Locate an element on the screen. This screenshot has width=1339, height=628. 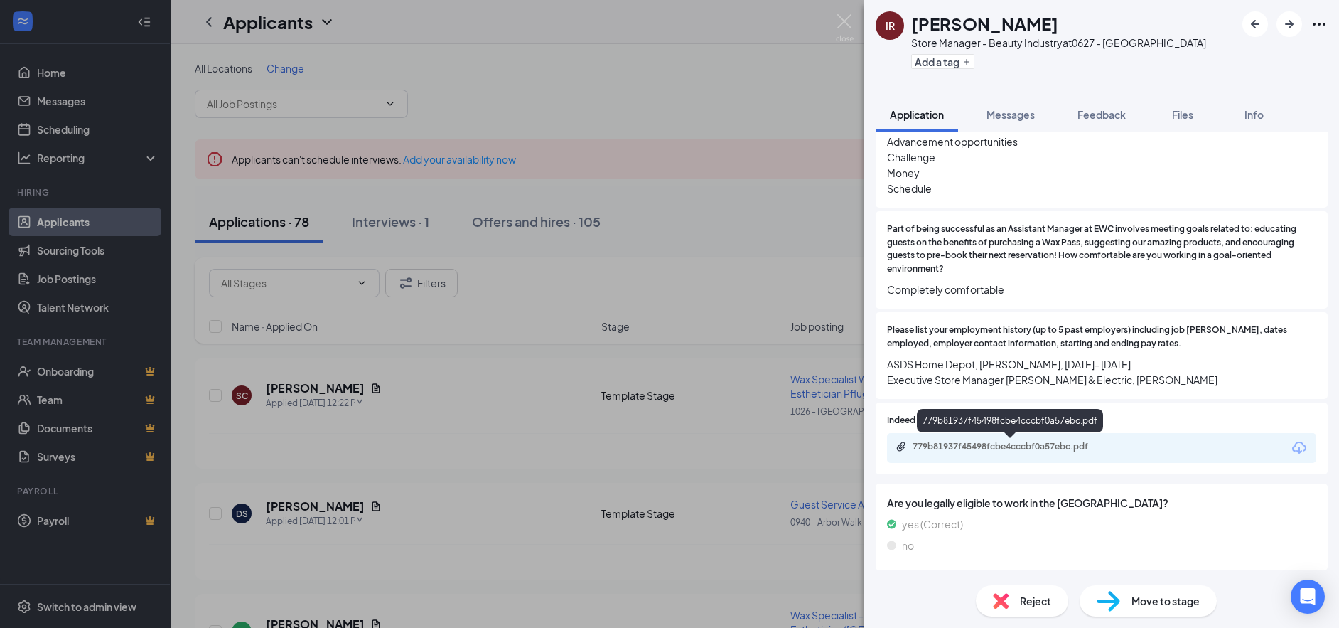
span: Application is located at coordinates (917, 114).